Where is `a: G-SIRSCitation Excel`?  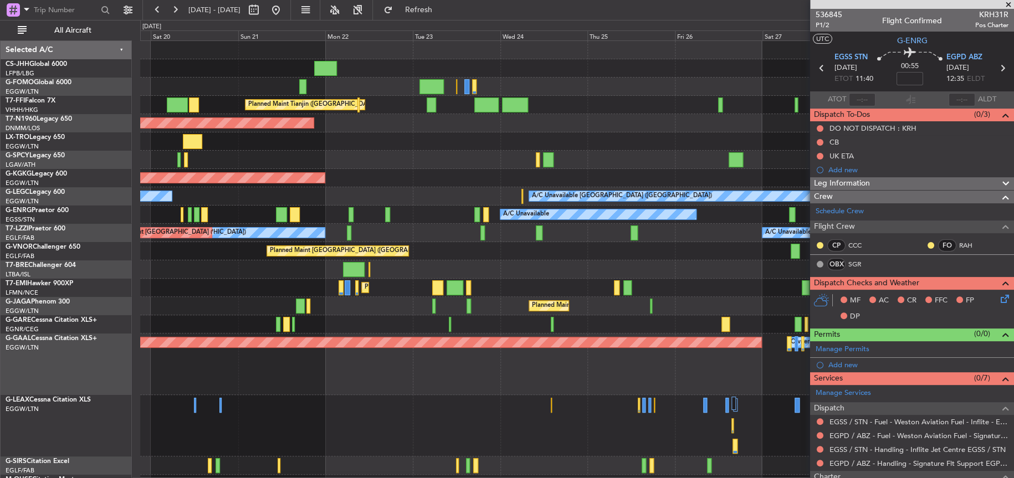 a: G-SIRSCitation Excel is located at coordinates (37, 461).